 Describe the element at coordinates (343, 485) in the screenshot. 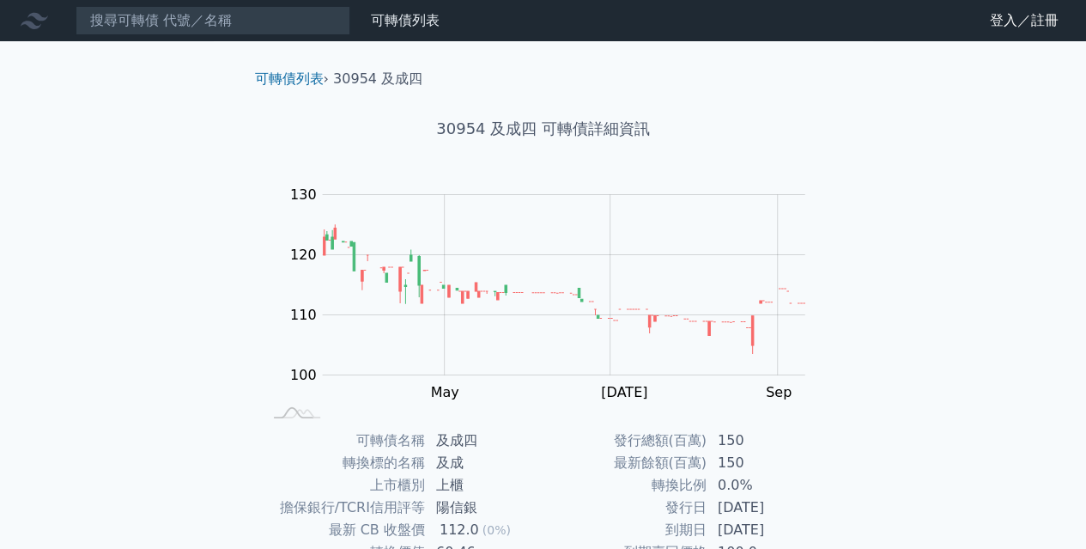

I see `td: 上市櫃別` at that location.